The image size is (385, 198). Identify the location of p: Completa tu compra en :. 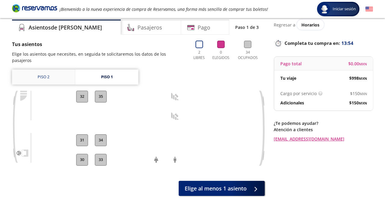
(323, 43).